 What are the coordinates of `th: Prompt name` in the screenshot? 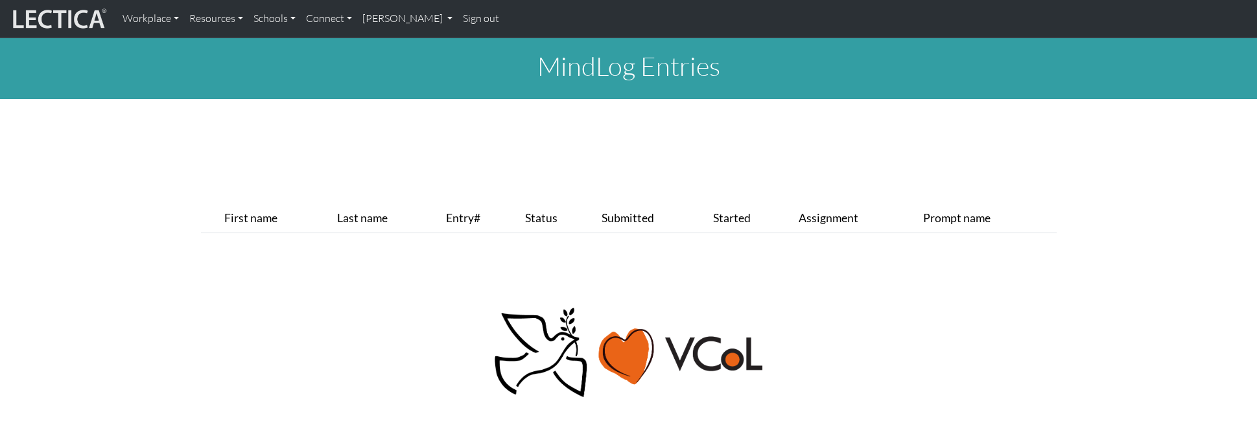 It's located at (987, 218).